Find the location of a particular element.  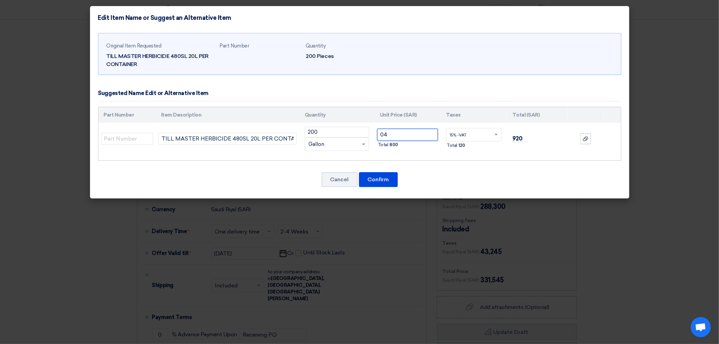

th: Part Number is located at coordinates (127, 115).